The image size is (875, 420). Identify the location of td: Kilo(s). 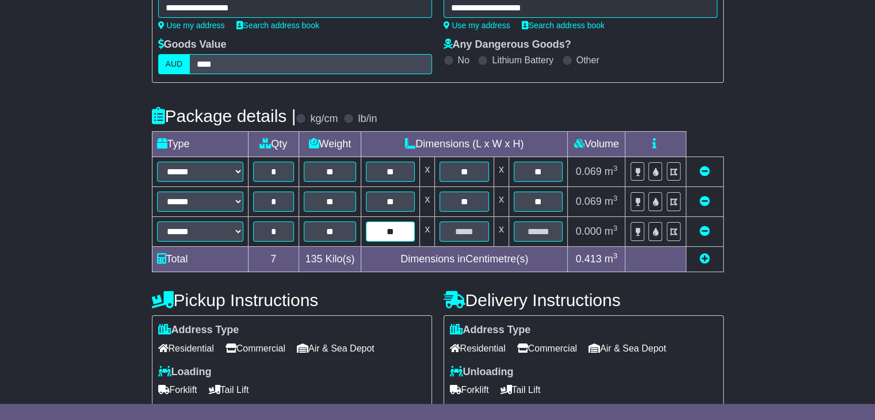
(330, 259).